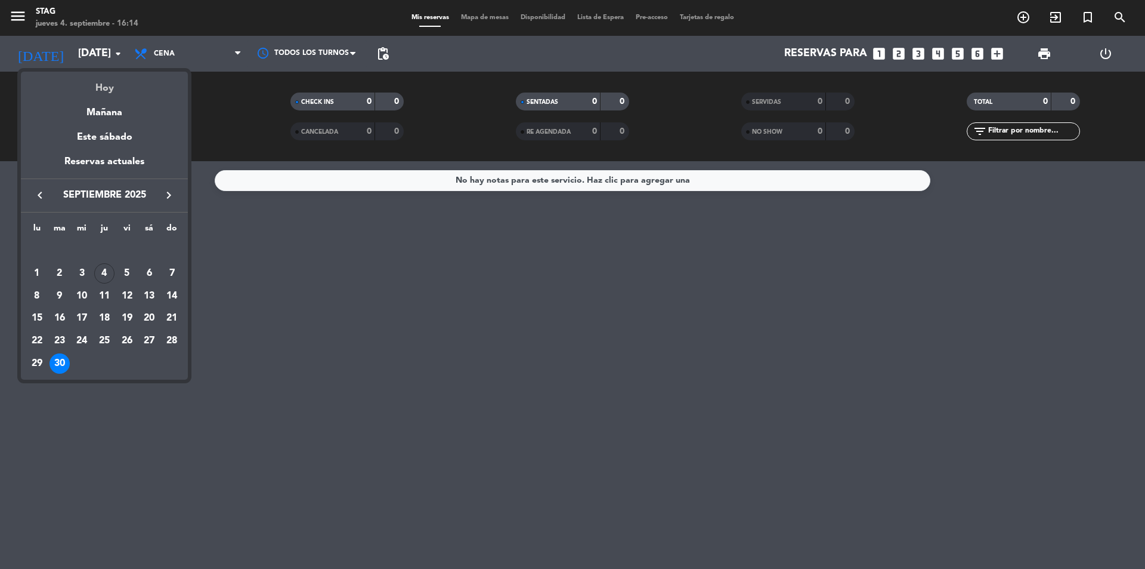 The image size is (1145, 569). I want to click on div: Mañana, so click(104, 108).